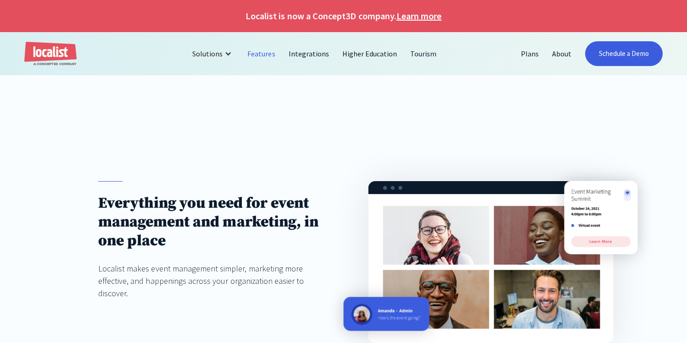 Image resolution: width=687 pixels, height=343 pixels. Describe the element at coordinates (424, 54) in the screenshot. I see `a: Tourism` at that location.